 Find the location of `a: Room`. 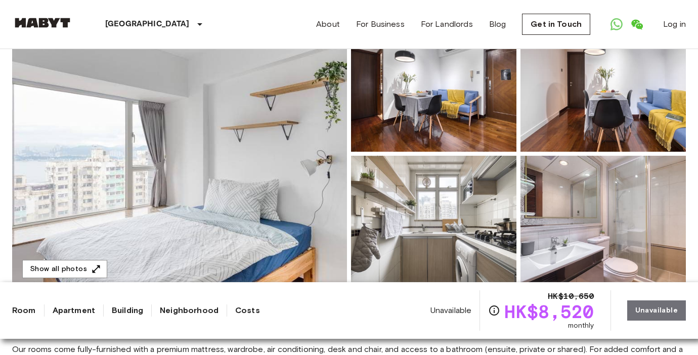

a: Room is located at coordinates (24, 311).